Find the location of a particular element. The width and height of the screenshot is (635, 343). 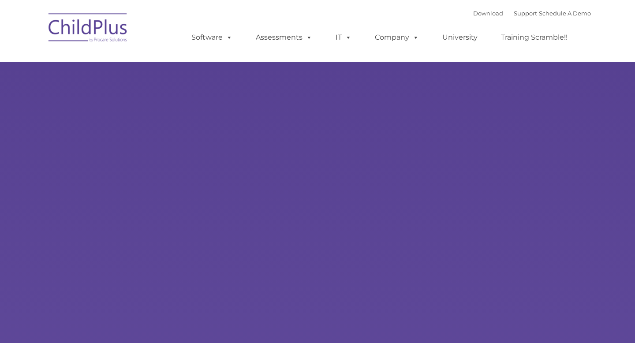

a: University is located at coordinates (460, 38).